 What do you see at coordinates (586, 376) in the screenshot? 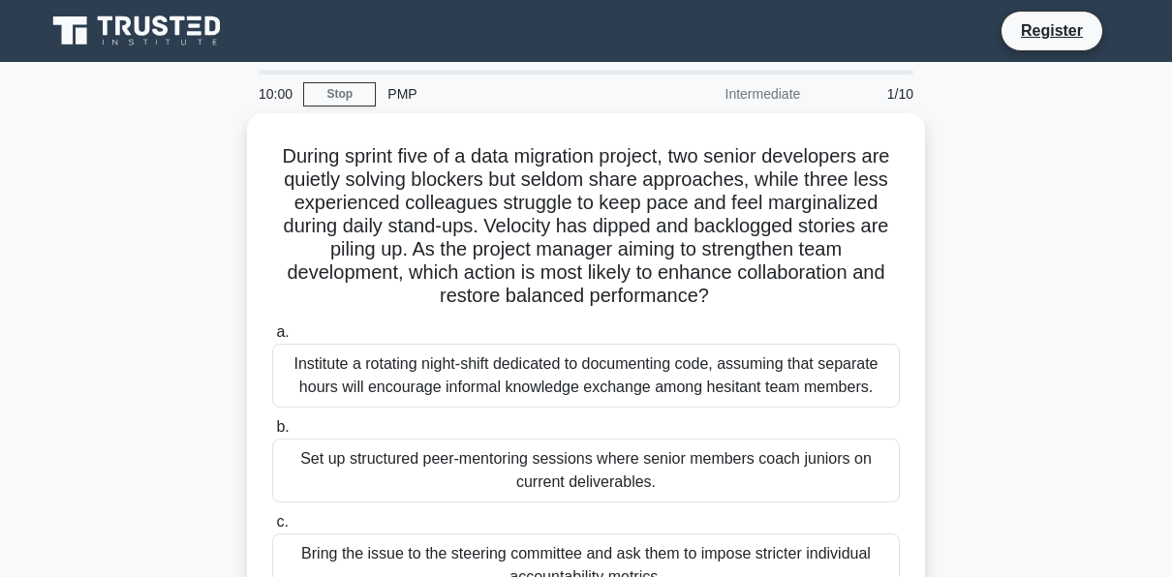
I see `div: Institute a rotating night-shift dedicated to documenting code, assuming that separate hours will...` at bounding box center [586, 376].